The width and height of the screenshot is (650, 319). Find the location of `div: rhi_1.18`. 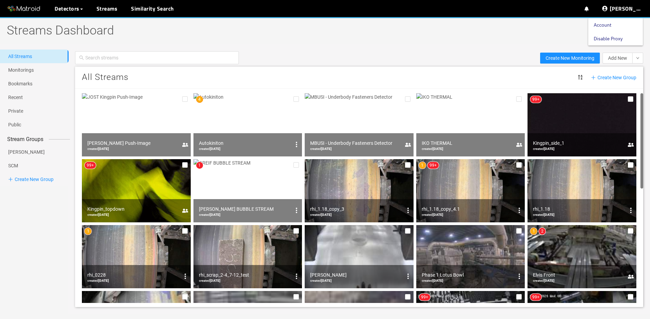

div: rhi_1.18 is located at coordinates (579, 209).